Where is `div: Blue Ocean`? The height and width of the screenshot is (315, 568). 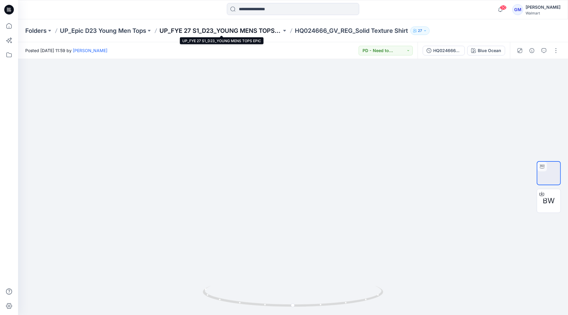 div: Blue Ocean is located at coordinates (489, 51).